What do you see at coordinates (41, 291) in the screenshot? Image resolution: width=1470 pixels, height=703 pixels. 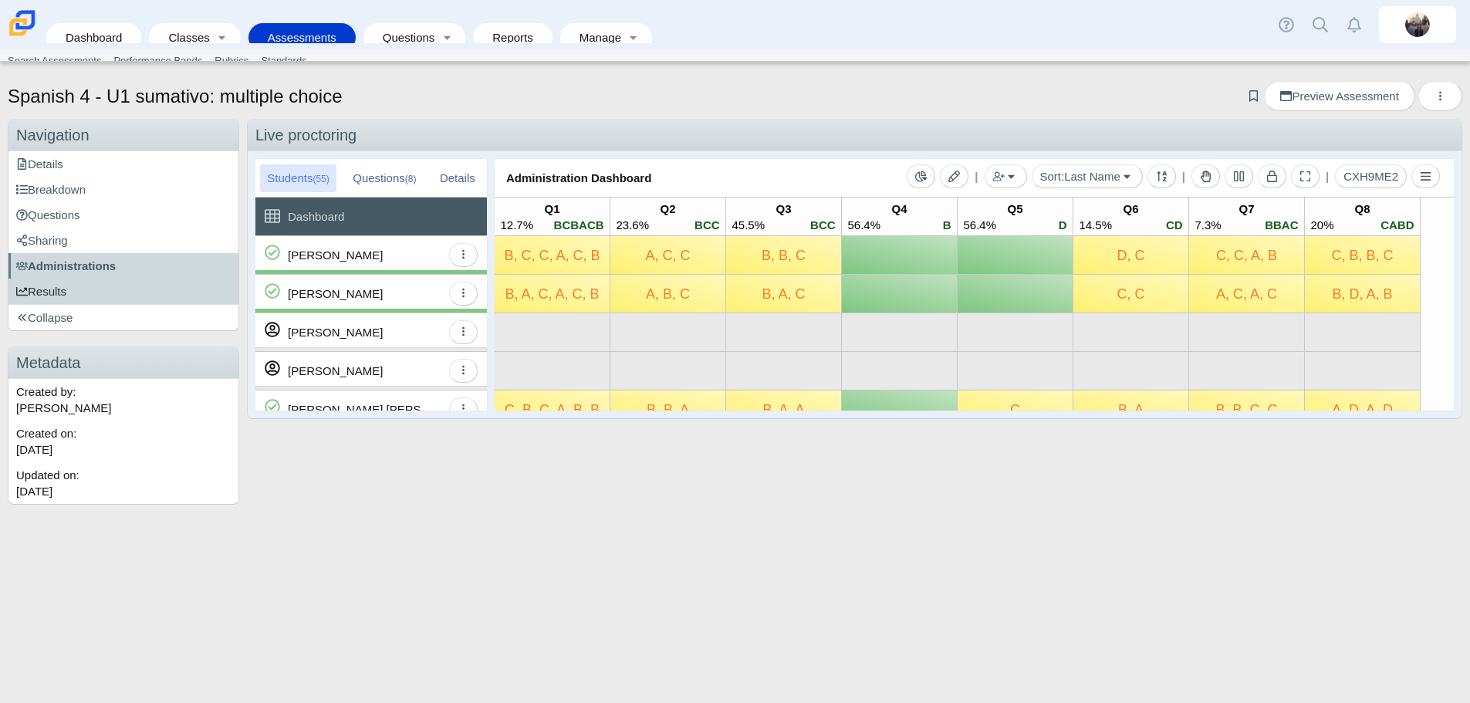 I see `span: Results` at bounding box center [41, 291].